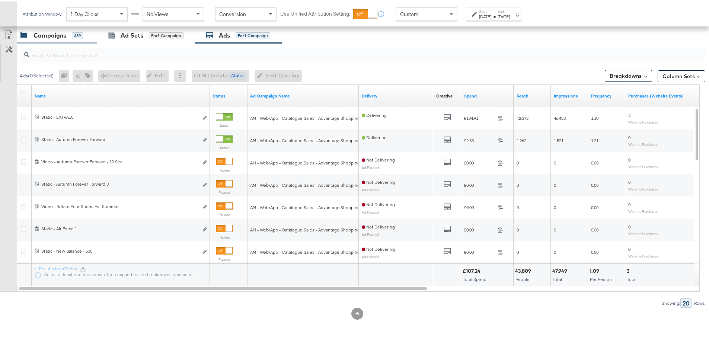  I want to click on div: Video - Autumn Forever Forward - 10 Sec, so click(120, 160).